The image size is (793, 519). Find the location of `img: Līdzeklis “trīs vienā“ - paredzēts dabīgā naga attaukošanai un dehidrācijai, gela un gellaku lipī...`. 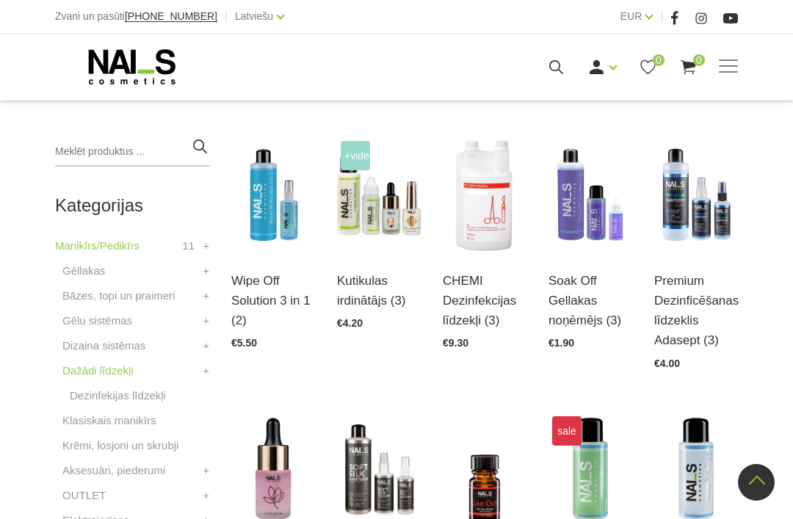

img: Līdzeklis “trīs vienā“ - paredzēts dabīgā naga attaukošanai un dehidrācijai, gela un gellaku lipī... is located at coordinates (273, 195).